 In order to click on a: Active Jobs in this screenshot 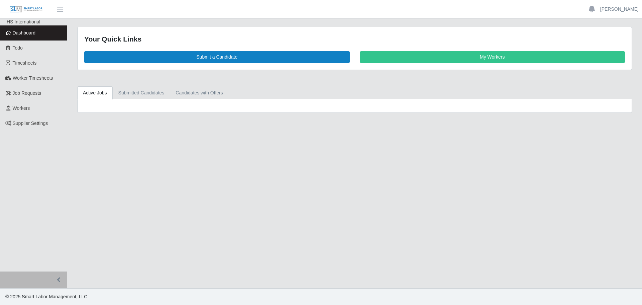, I will do `click(95, 93)`.